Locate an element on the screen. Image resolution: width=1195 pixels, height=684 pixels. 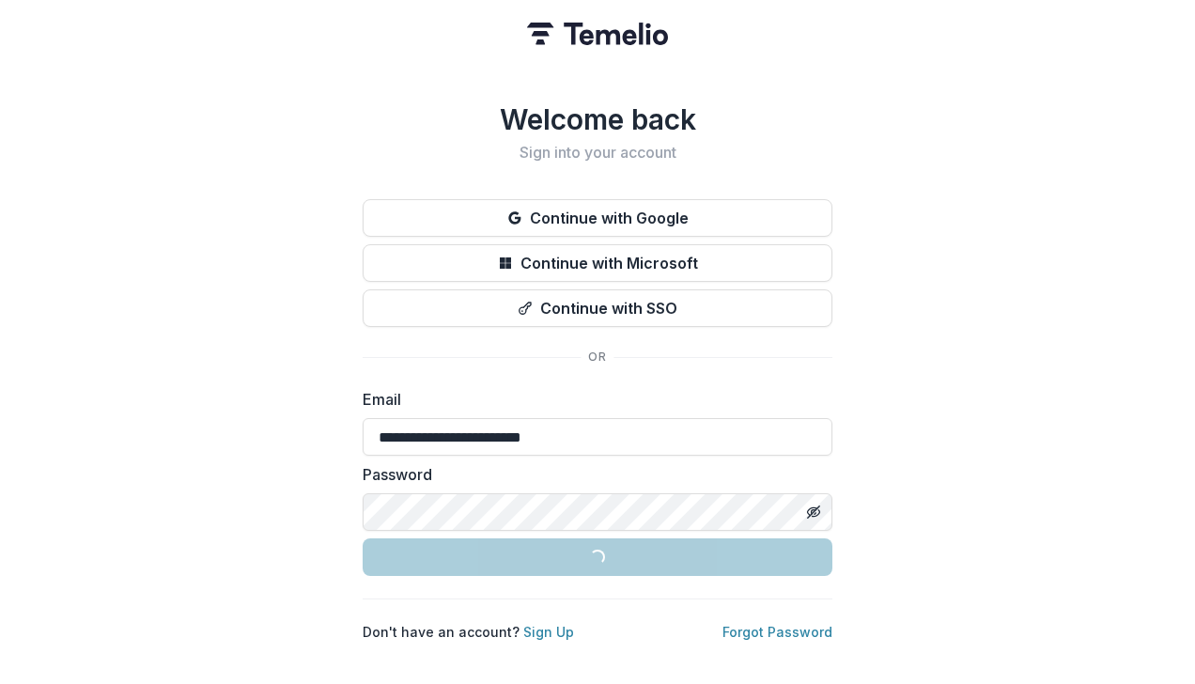
p: Don't have an account? is located at coordinates (468, 631).